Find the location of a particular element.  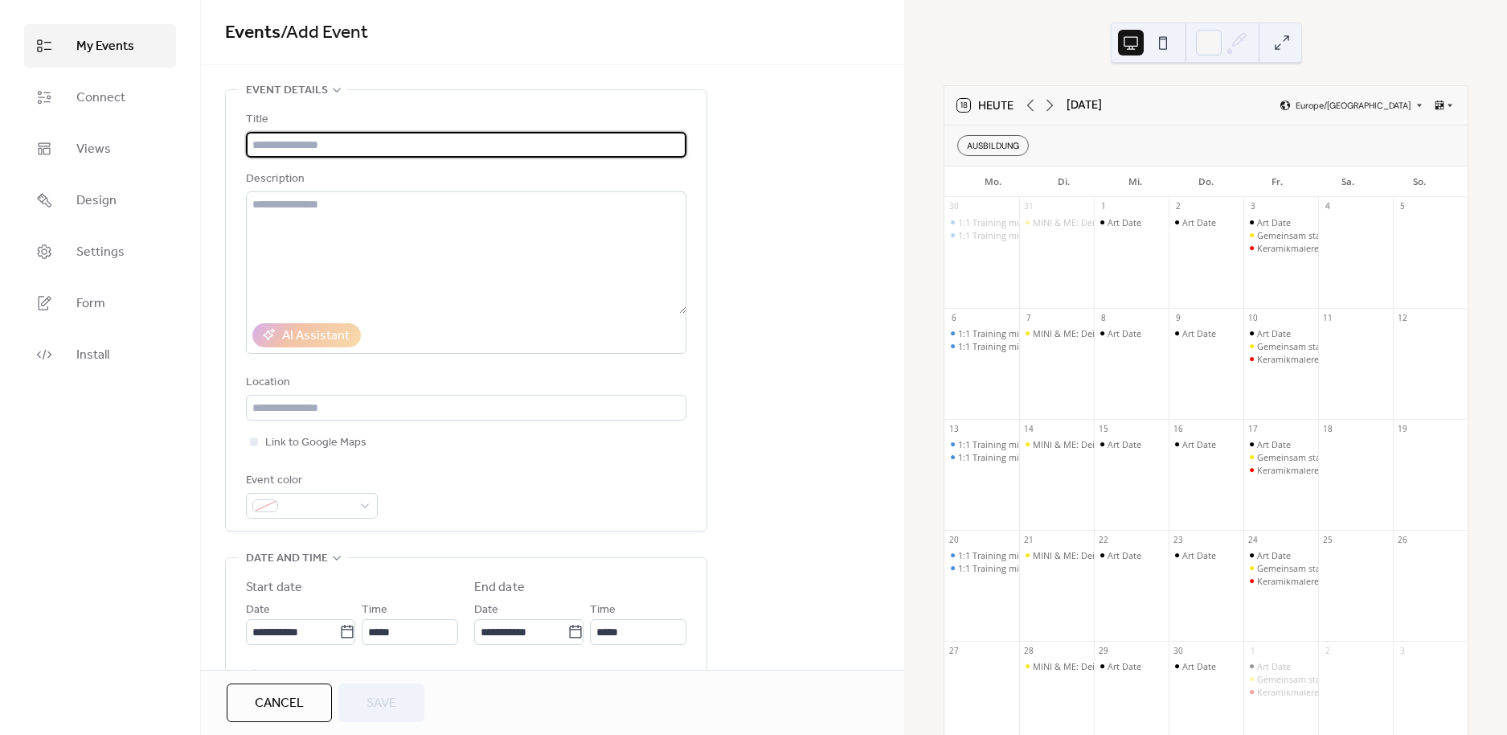

div: 29 is located at coordinates (1103, 650).